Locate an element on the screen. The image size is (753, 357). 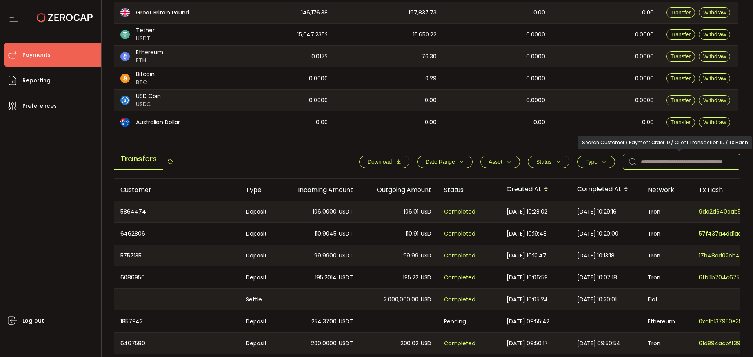
span: Tether is located at coordinates (145, 30).